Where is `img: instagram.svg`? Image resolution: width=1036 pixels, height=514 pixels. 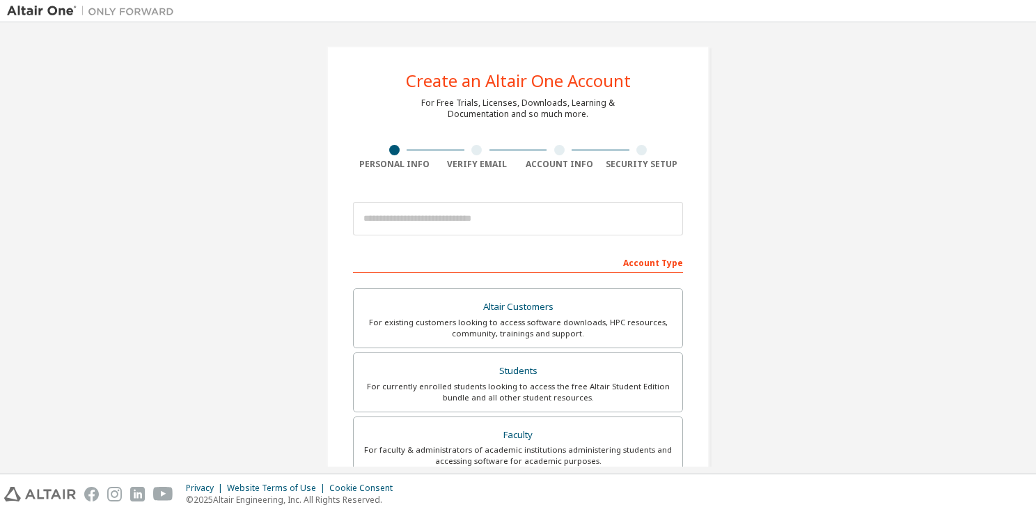 img: instagram.svg is located at coordinates (114, 494).